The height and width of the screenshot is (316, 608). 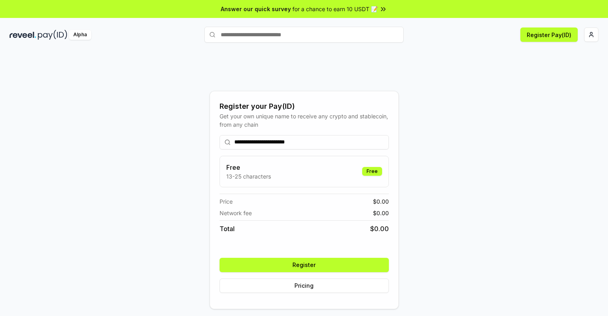 I want to click on h3: Free, so click(x=248, y=167).